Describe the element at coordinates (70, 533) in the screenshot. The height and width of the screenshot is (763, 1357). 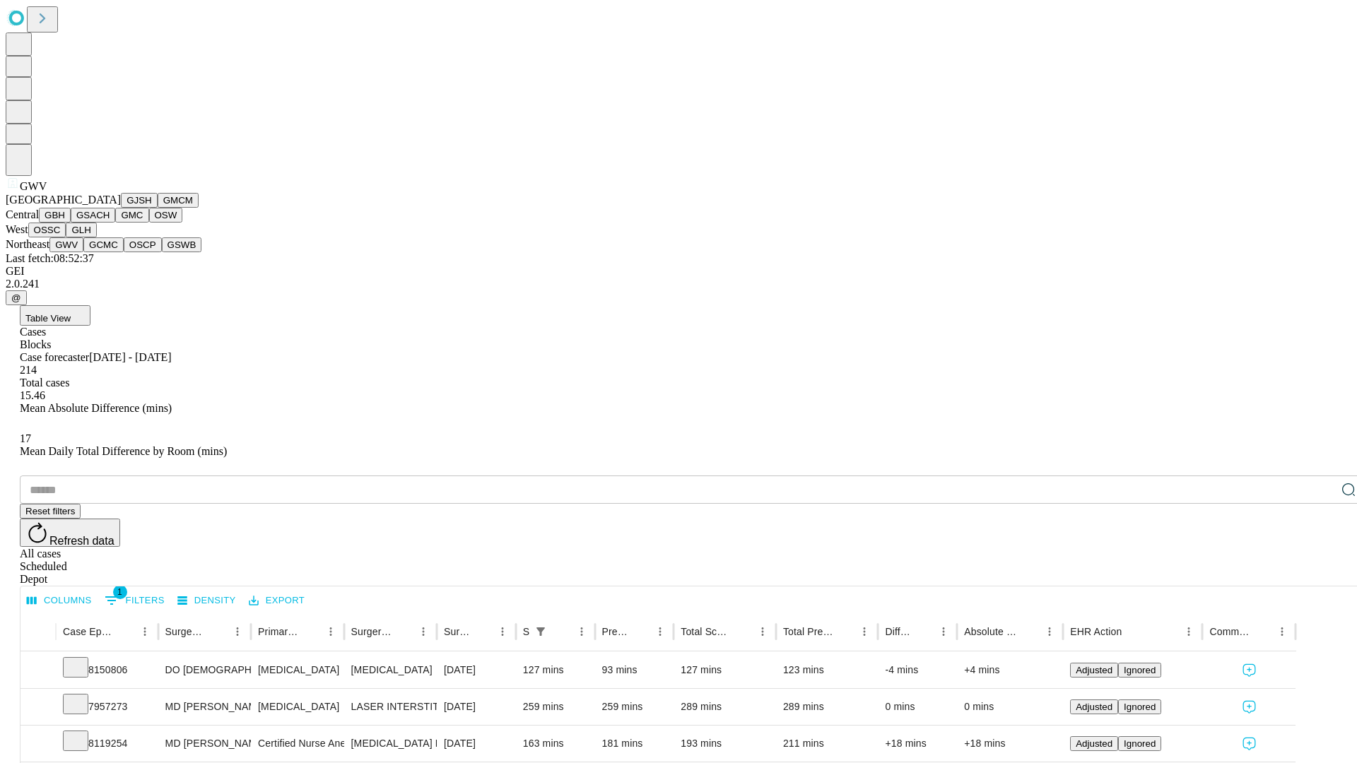
I see `button: Refresh data` at that location.